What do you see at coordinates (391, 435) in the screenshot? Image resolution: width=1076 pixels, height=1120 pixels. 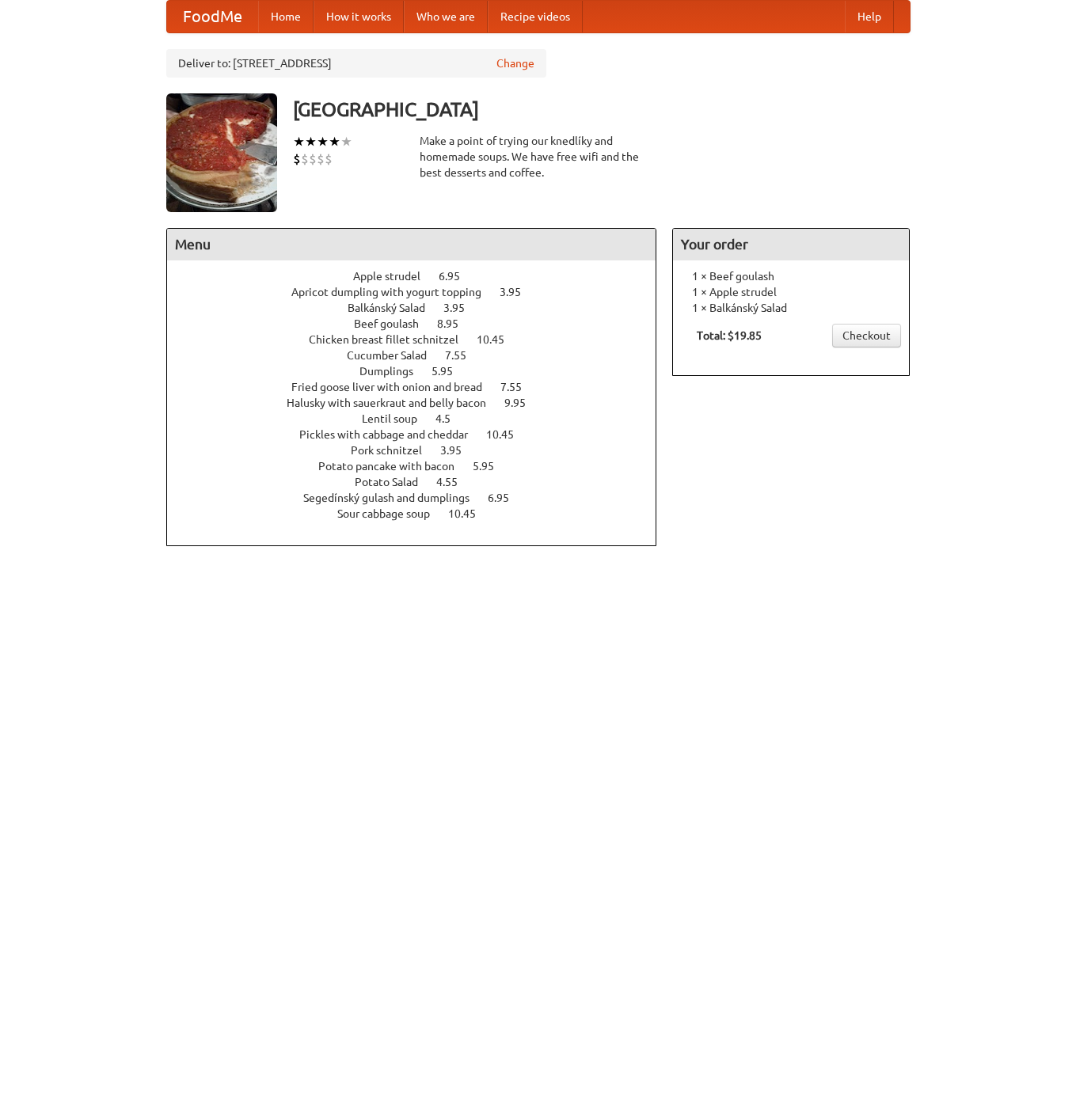 I see `span: Pickles with cabbage and cheddar` at bounding box center [391, 435].